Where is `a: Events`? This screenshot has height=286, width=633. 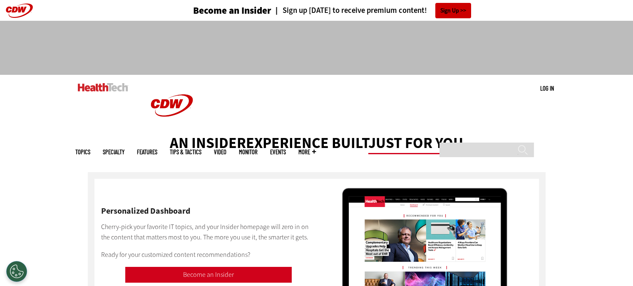 a: Events is located at coordinates (278, 152).